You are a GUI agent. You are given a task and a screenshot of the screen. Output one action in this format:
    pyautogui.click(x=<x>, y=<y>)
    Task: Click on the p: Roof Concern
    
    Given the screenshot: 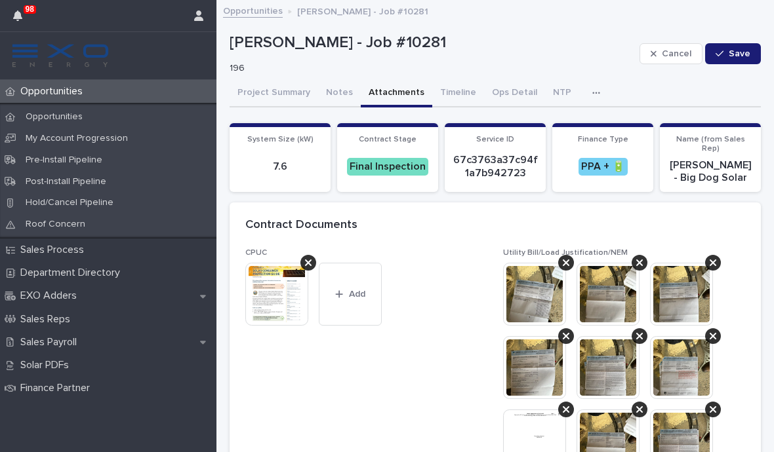 What is the action you would take?
    pyautogui.click(x=55, y=224)
    